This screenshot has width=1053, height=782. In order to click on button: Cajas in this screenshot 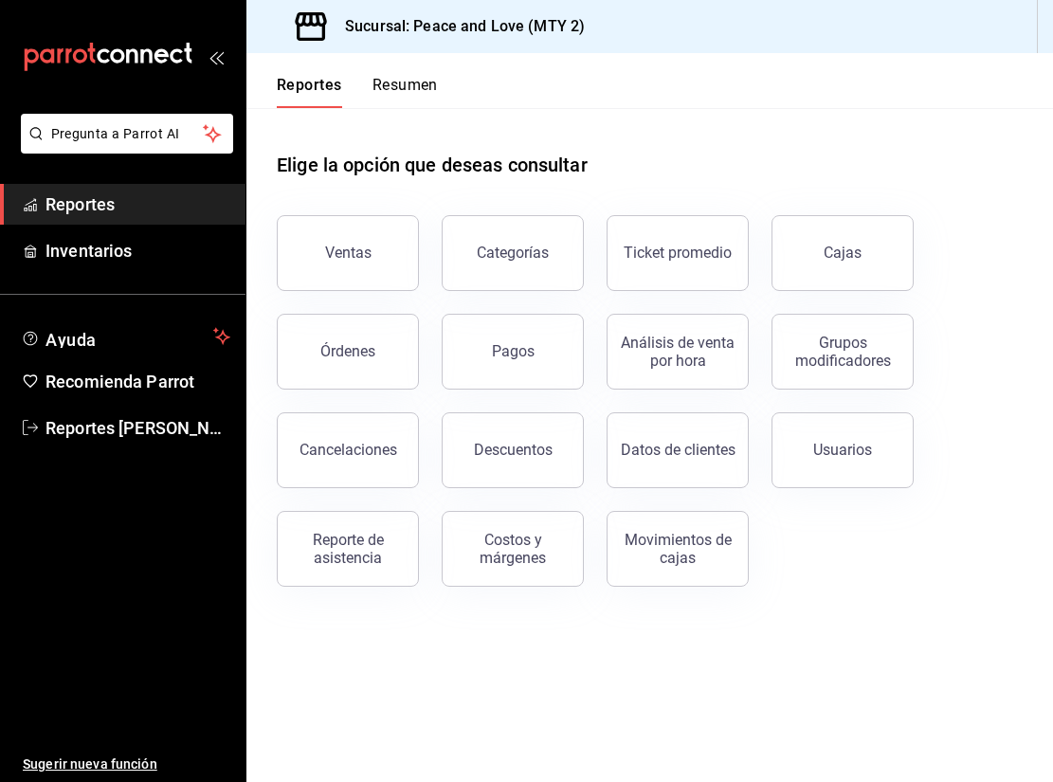, I will do `click(842, 253)`.